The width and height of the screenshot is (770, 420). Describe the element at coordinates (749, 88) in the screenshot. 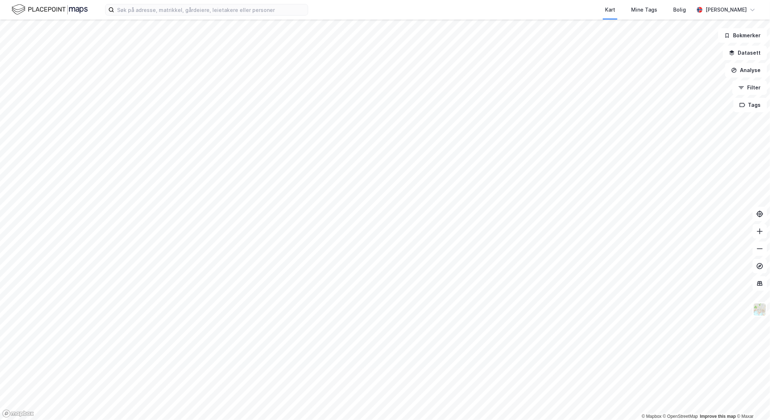

I see `button: Filter` at that location.